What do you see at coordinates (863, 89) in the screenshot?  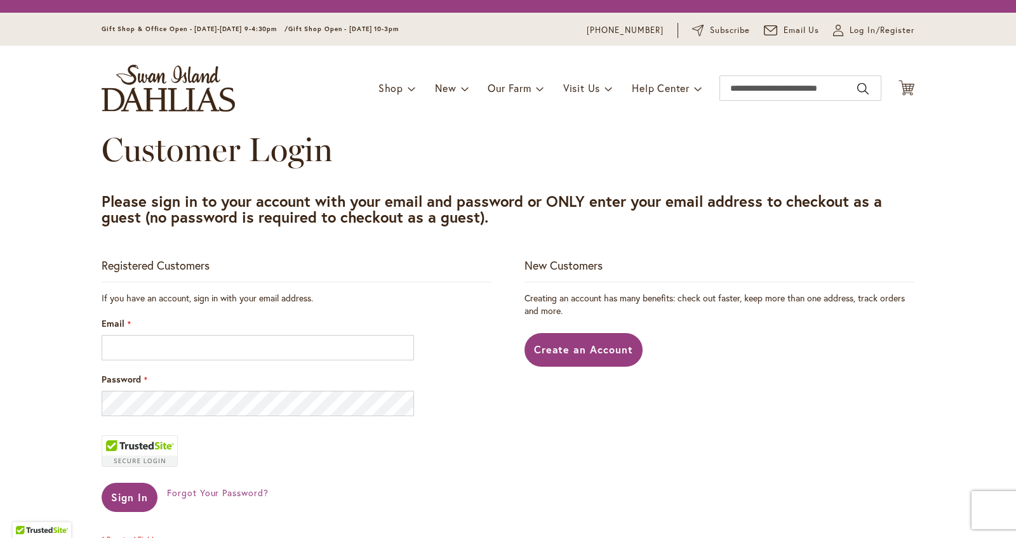 I see `button: Search` at bounding box center [863, 89].